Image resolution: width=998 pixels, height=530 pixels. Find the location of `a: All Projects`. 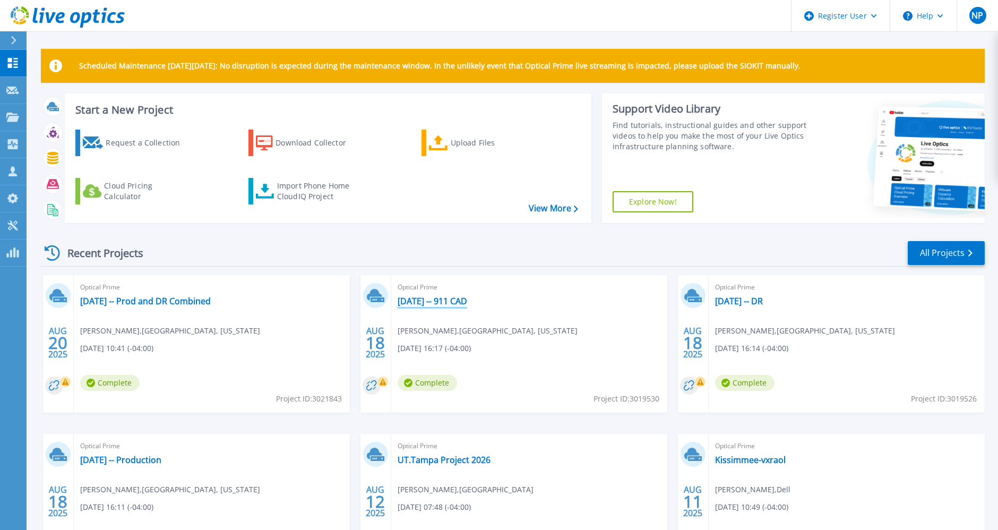

a: All Projects is located at coordinates (946, 253).